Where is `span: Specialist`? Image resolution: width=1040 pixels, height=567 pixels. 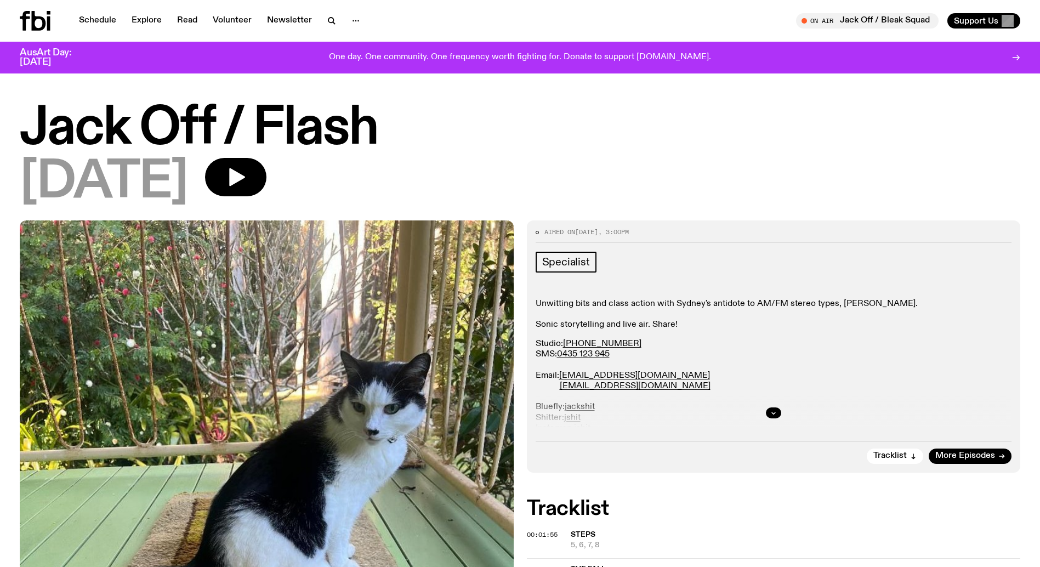
span: Specialist is located at coordinates (566, 262).